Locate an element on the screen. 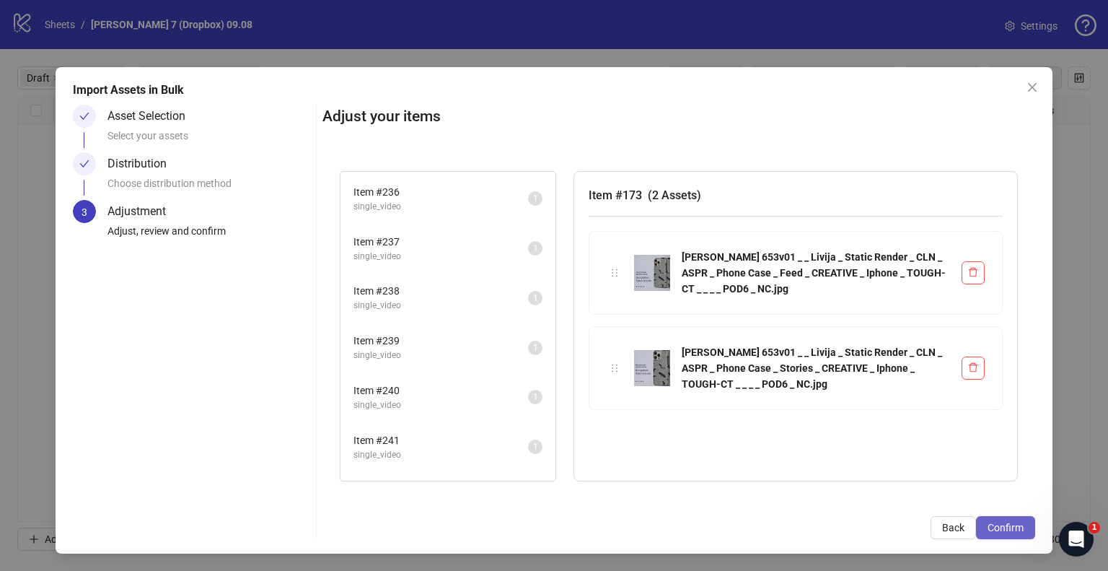 Image resolution: width=1108 pixels, height=571 pixels. span: Item # 241 is located at coordinates (441, 440).